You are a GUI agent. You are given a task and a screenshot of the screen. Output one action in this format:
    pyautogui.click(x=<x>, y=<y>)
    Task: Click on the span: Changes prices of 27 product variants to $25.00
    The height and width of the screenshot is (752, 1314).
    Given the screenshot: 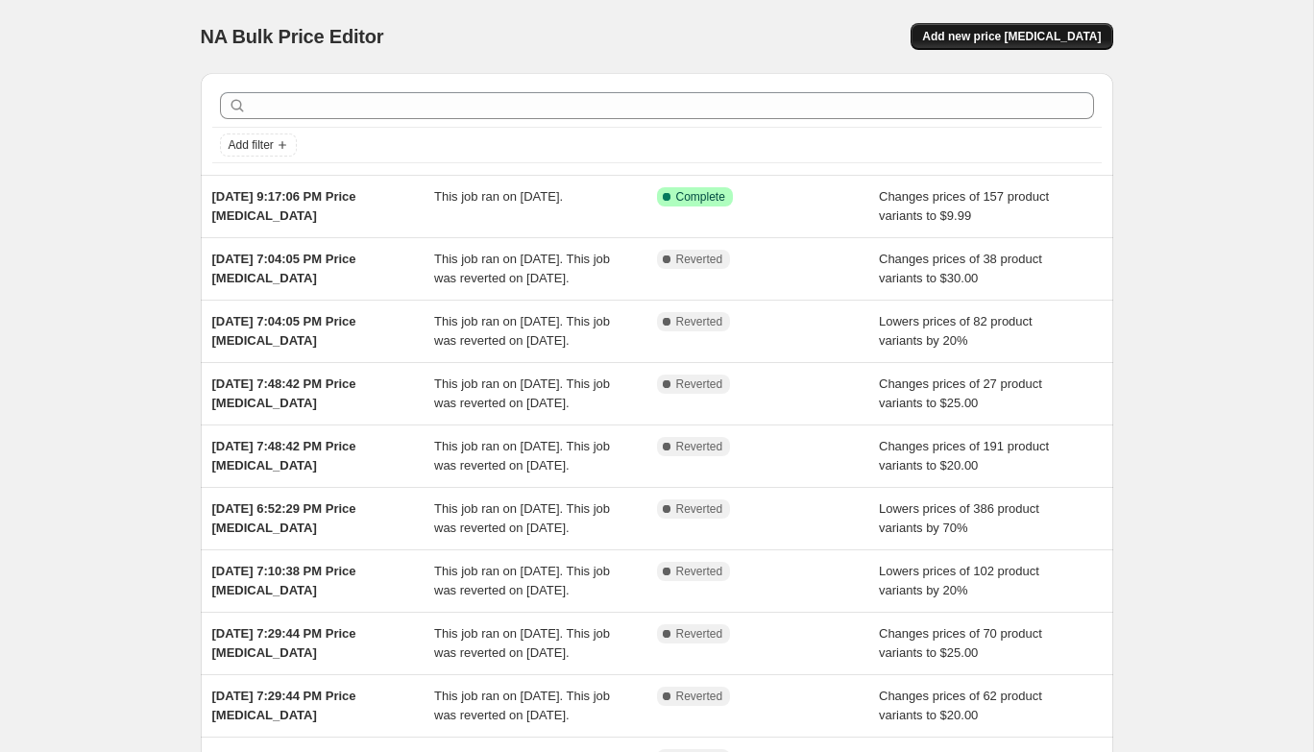 What is the action you would take?
    pyautogui.click(x=960, y=393)
    